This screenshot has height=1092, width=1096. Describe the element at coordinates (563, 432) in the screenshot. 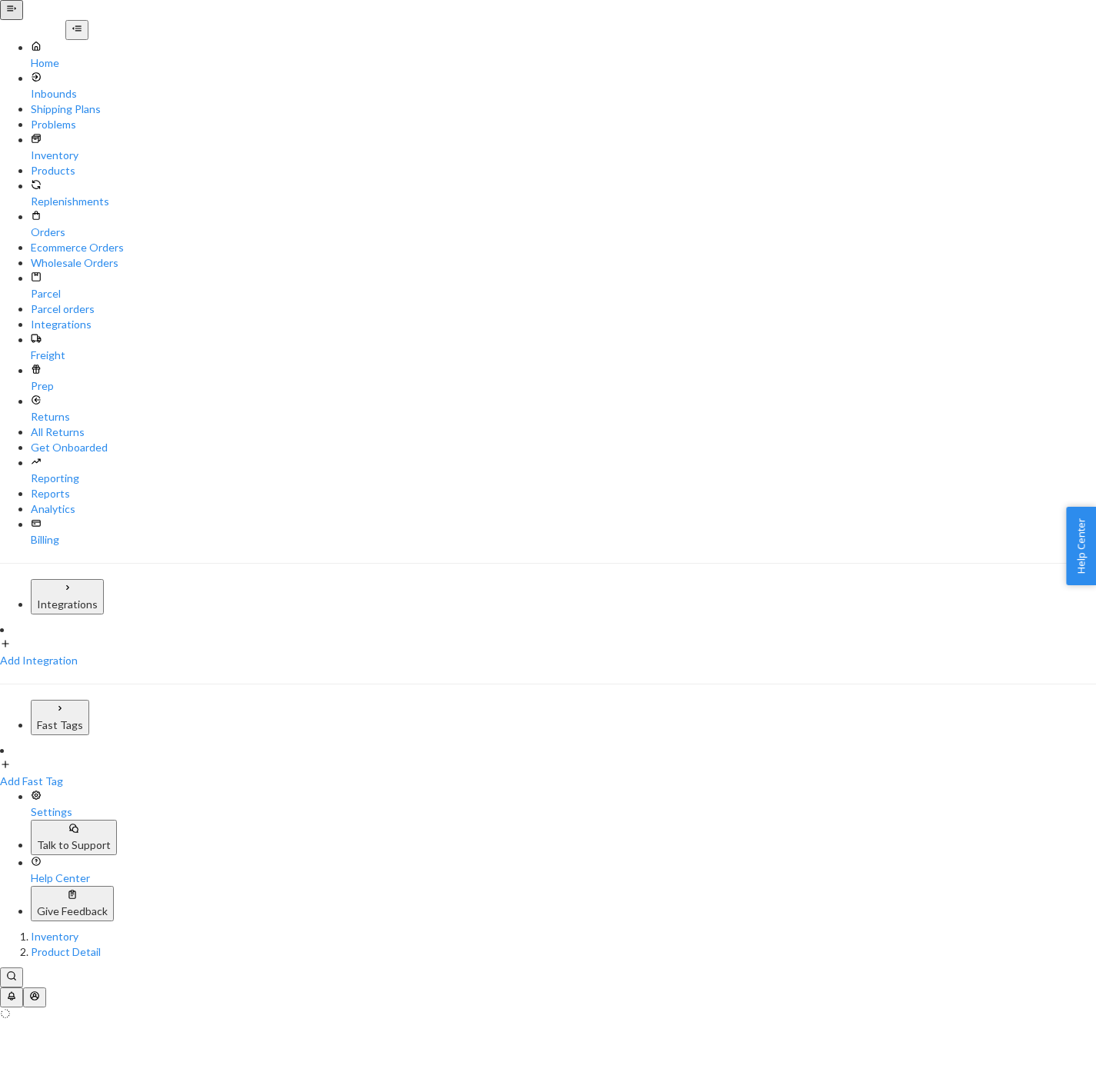

I see `div: All Returns` at that location.